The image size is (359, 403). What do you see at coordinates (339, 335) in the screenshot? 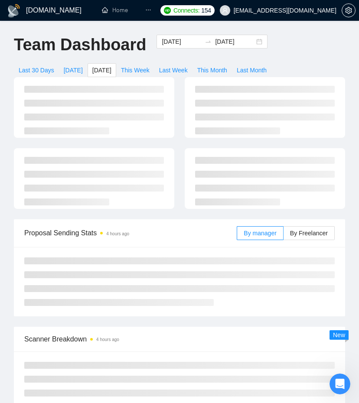
I see `span: New` at bounding box center [339, 335].